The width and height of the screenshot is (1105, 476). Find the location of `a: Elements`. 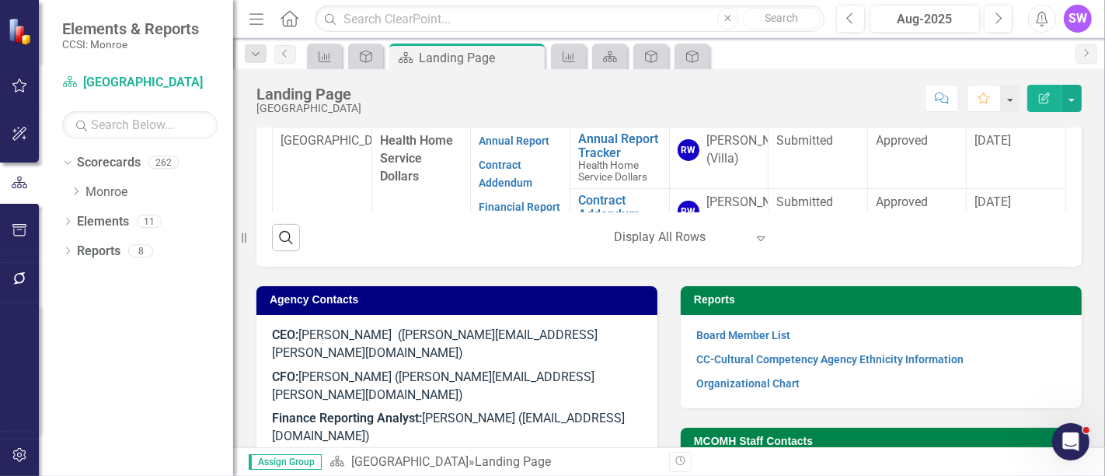

a: Elements is located at coordinates (103, 222).